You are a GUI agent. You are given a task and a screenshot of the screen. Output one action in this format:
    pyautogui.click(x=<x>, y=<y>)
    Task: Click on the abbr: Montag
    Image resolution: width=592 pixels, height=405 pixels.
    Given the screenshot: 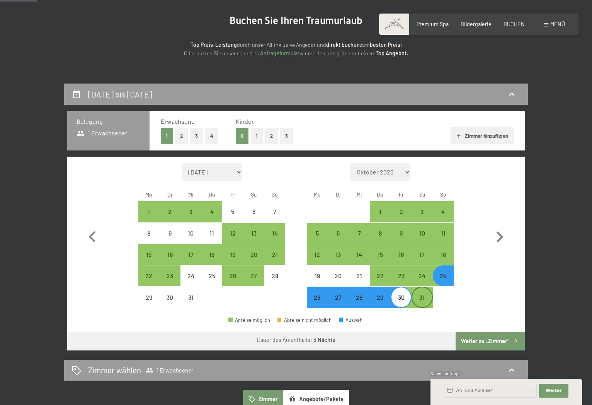 What is the action you would take?
    pyautogui.click(x=149, y=194)
    